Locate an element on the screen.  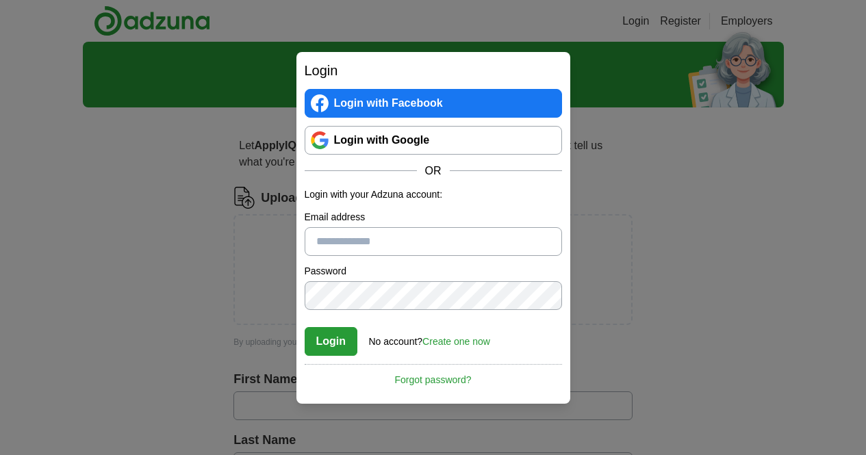
a: Login with Google is located at coordinates (433, 140).